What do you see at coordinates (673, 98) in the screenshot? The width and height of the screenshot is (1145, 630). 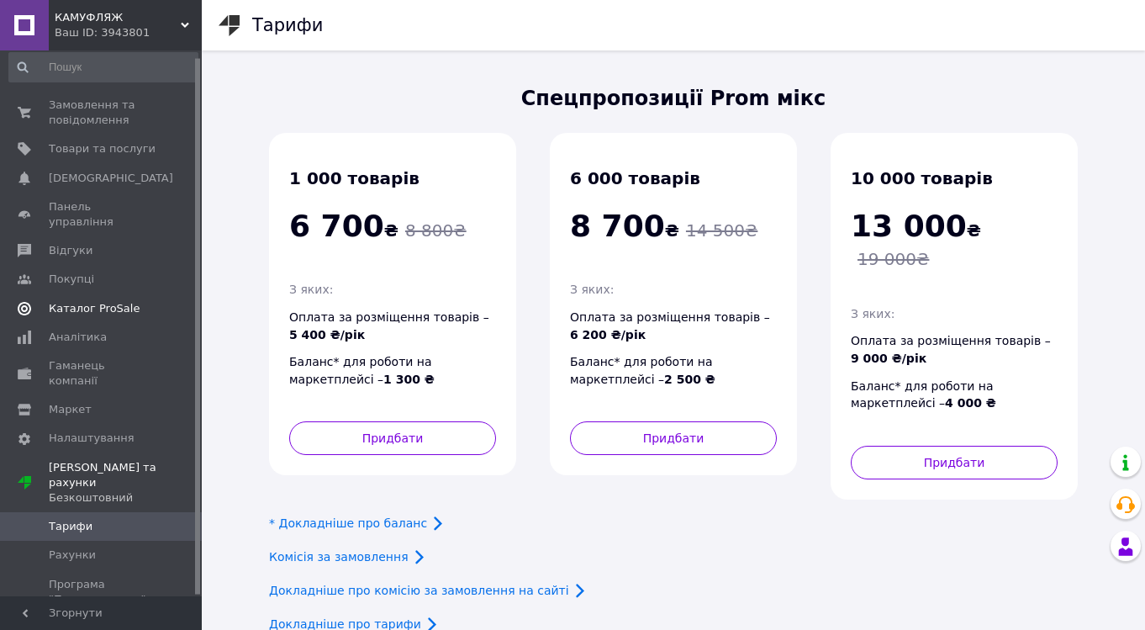 I see `span: Спецпропозиції Prom мікс` at bounding box center [673, 98].